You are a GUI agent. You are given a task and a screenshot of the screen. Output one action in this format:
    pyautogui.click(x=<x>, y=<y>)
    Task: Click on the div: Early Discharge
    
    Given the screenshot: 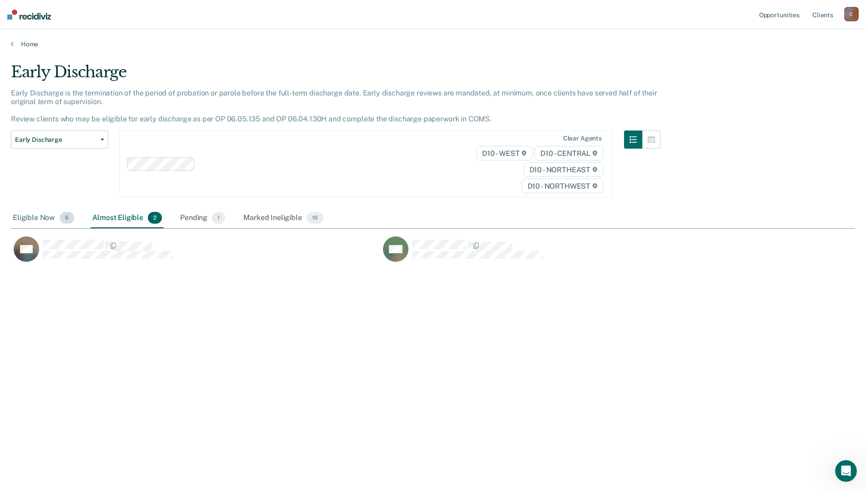 What is the action you would take?
    pyautogui.click(x=336, y=76)
    